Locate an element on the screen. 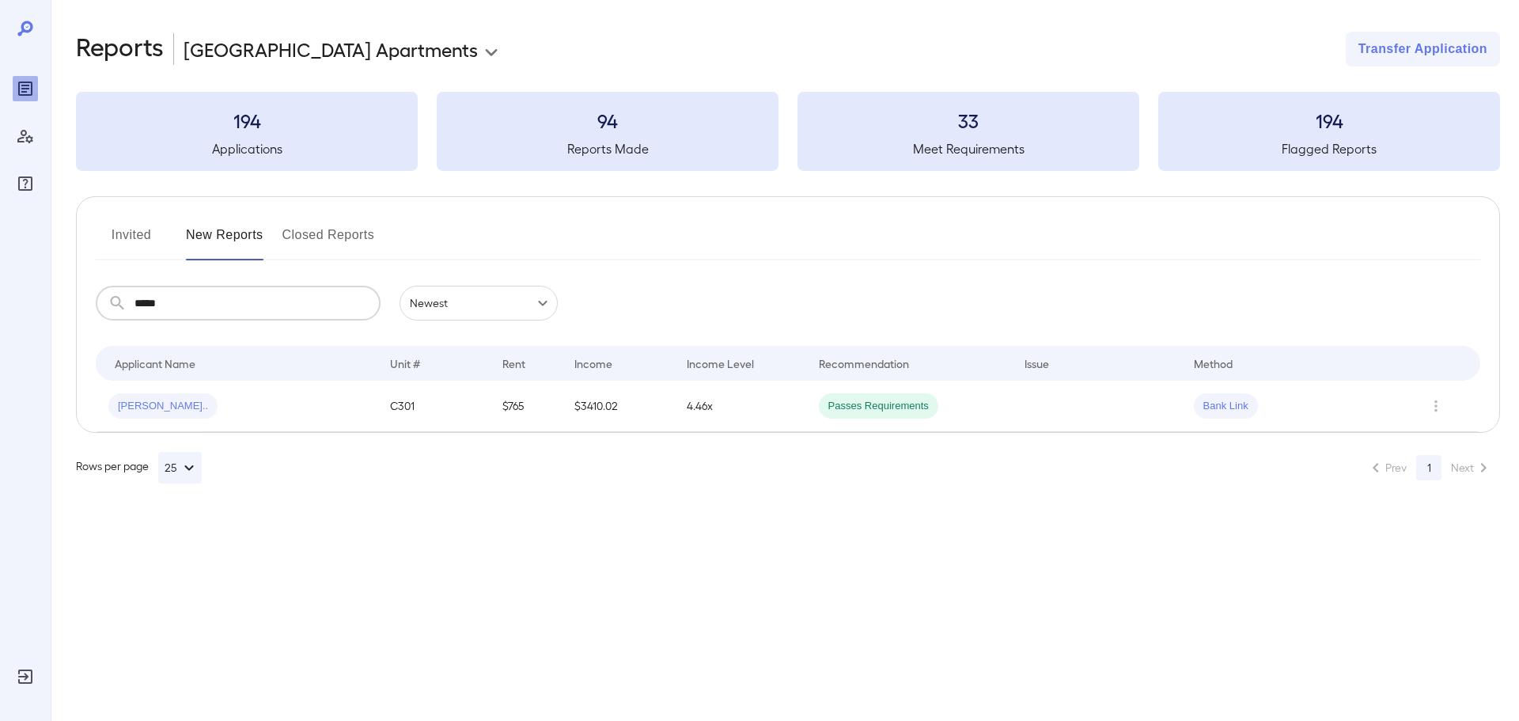 The height and width of the screenshot is (721, 1519). nav: pagination navigation is located at coordinates (1429, 467).